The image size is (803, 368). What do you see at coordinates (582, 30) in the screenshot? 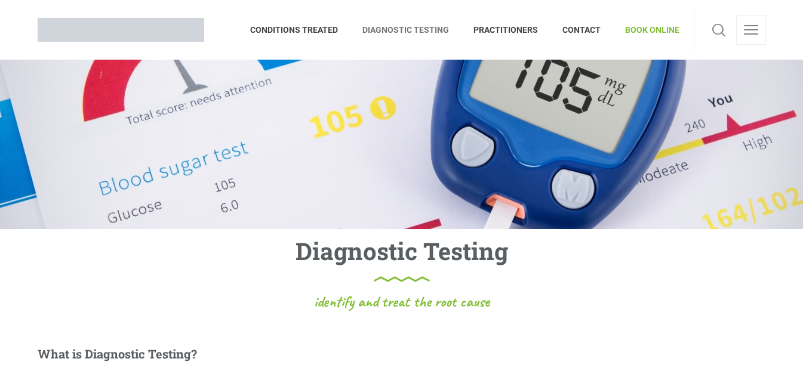
I see `span: CONTACT` at bounding box center [582, 30].